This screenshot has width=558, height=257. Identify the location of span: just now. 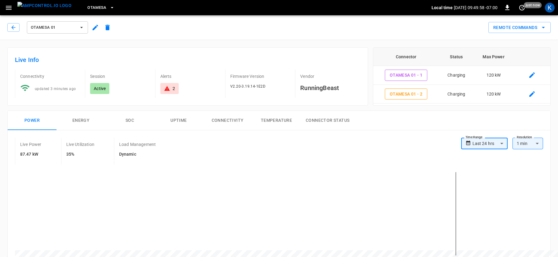
(533, 5).